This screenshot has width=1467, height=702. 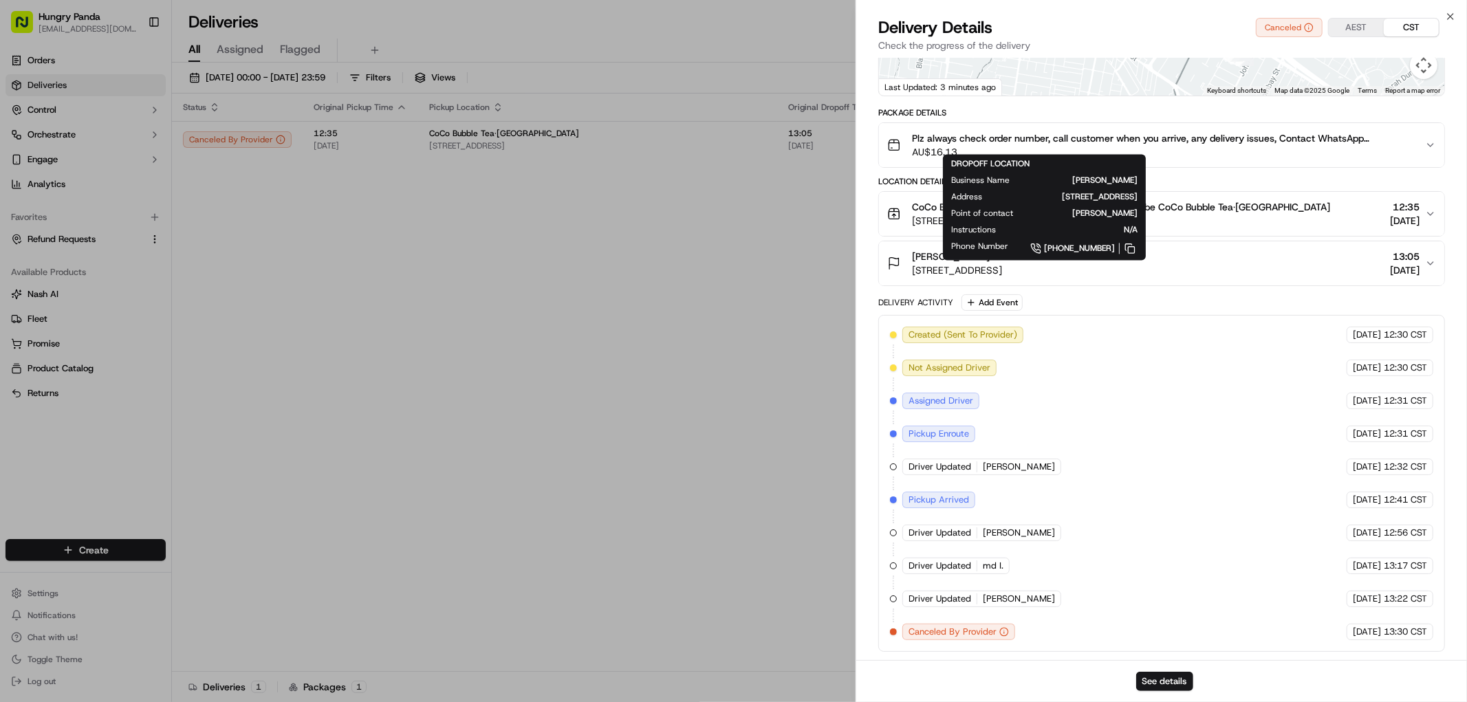 I want to click on span: Delivery Details, so click(x=935, y=28).